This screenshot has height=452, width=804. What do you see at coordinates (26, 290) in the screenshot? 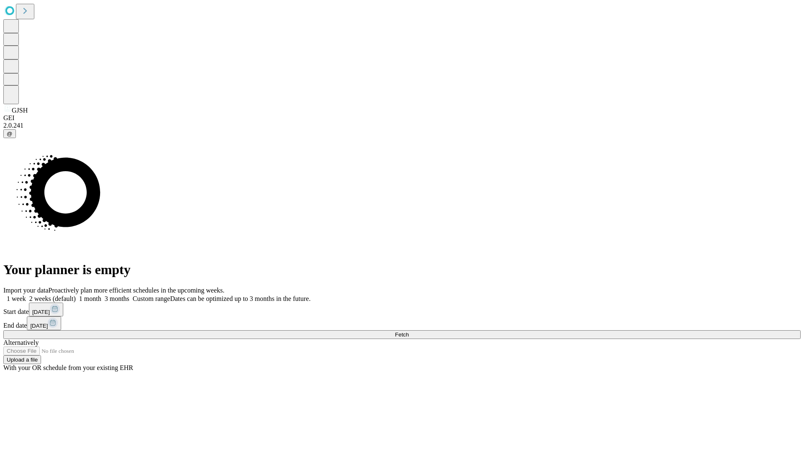
I see `span: Import your data` at bounding box center [26, 290].